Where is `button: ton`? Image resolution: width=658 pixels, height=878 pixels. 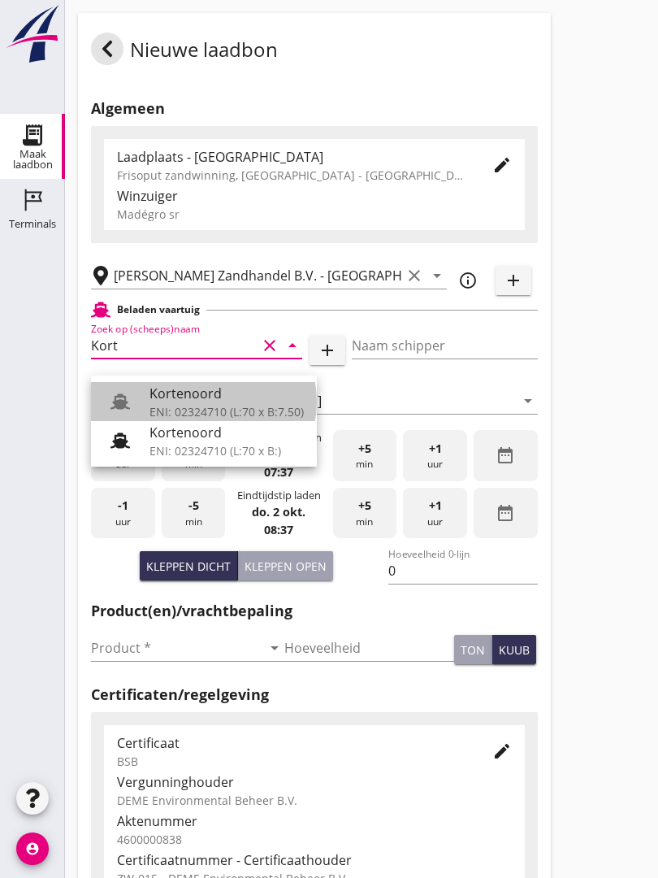
button: ton is located at coordinates (473, 649).